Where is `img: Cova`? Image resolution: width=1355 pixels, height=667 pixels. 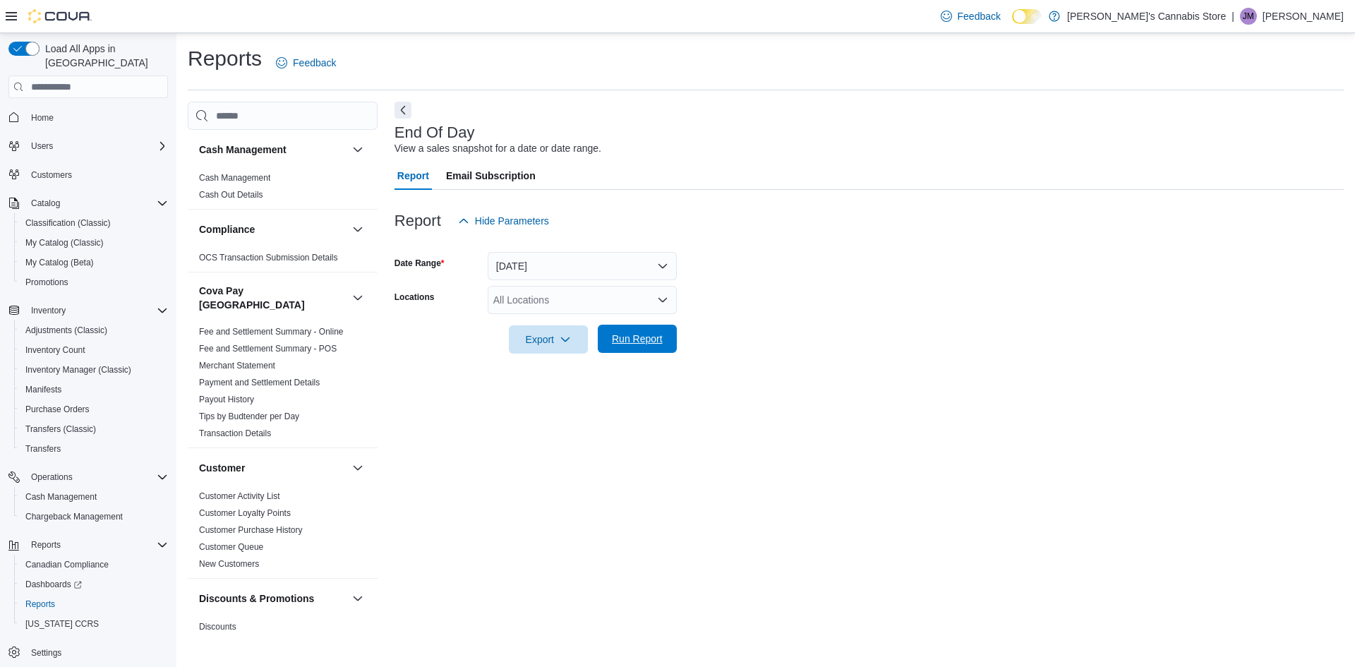
img: Cova is located at coordinates (60, 16).